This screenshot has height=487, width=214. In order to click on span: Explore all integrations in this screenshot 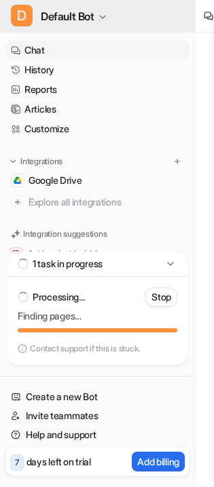, I will do `click(106, 202)`.